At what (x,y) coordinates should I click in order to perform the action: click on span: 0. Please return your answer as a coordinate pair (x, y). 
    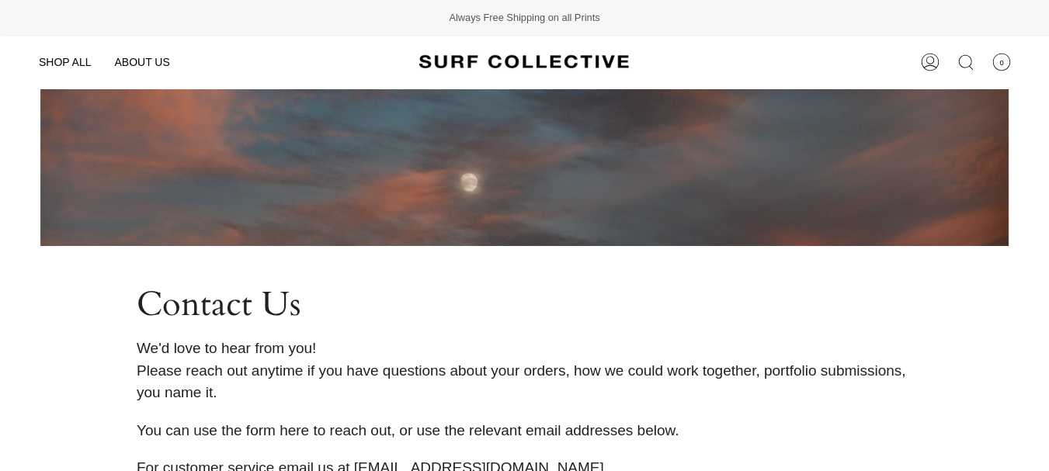
    Looking at the image, I should click on (1001, 62).